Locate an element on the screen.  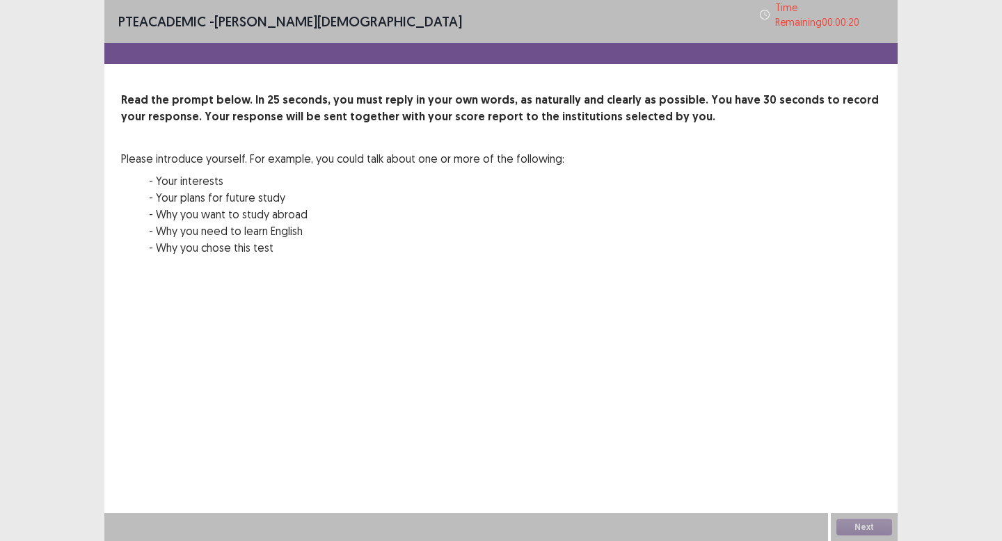
p: - Why you chose this test is located at coordinates (356, 248).